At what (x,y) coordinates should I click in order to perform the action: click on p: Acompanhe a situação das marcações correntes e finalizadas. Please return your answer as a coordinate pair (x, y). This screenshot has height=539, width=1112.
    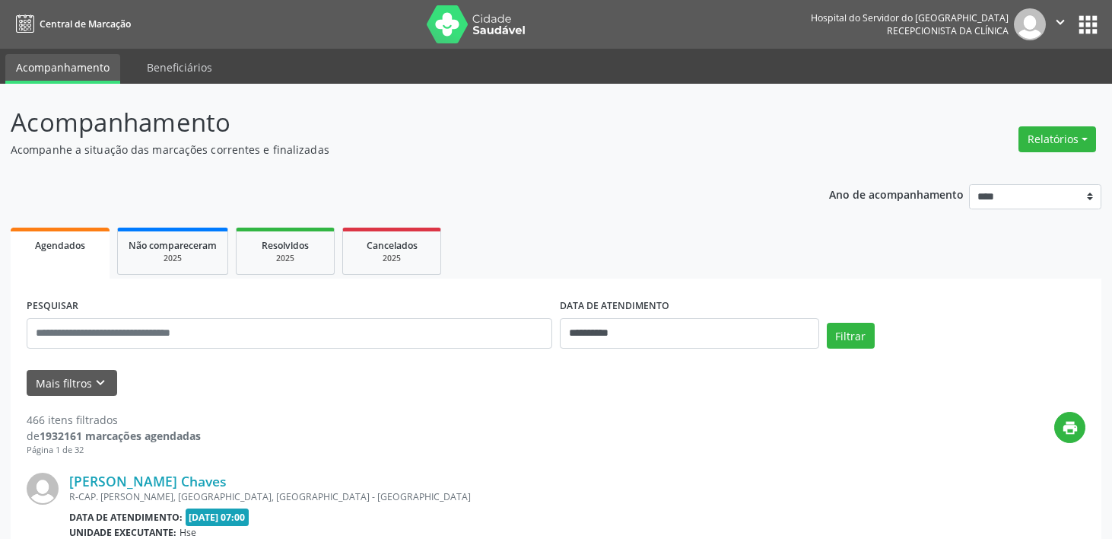
    Looking at the image, I should click on (393, 149).